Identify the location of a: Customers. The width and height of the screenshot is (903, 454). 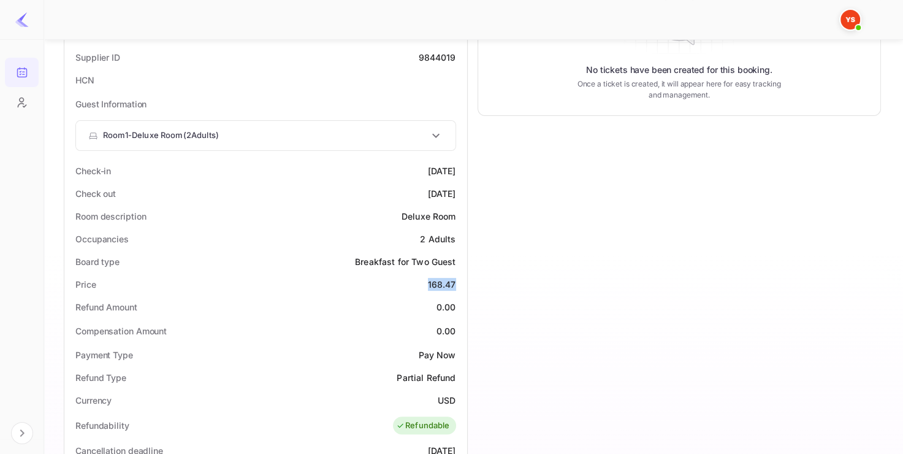
(21, 102).